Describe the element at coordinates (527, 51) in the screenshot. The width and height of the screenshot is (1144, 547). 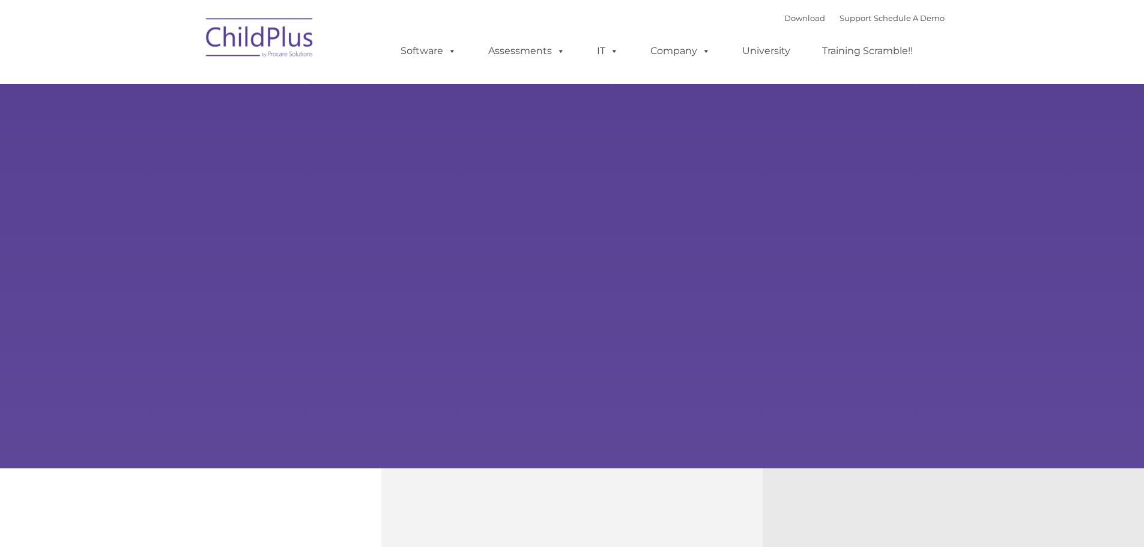
I see `a: Assessments` at that location.